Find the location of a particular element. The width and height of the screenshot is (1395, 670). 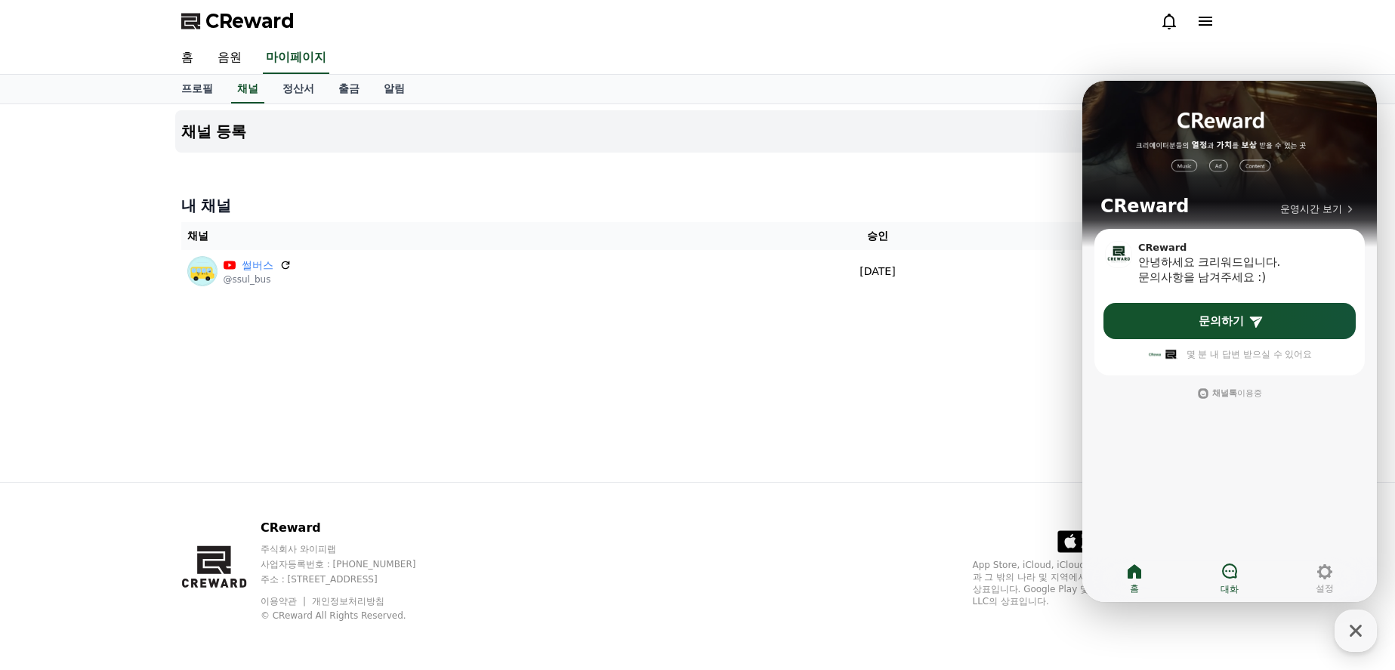

th: 상태 is located at coordinates (1105, 236).